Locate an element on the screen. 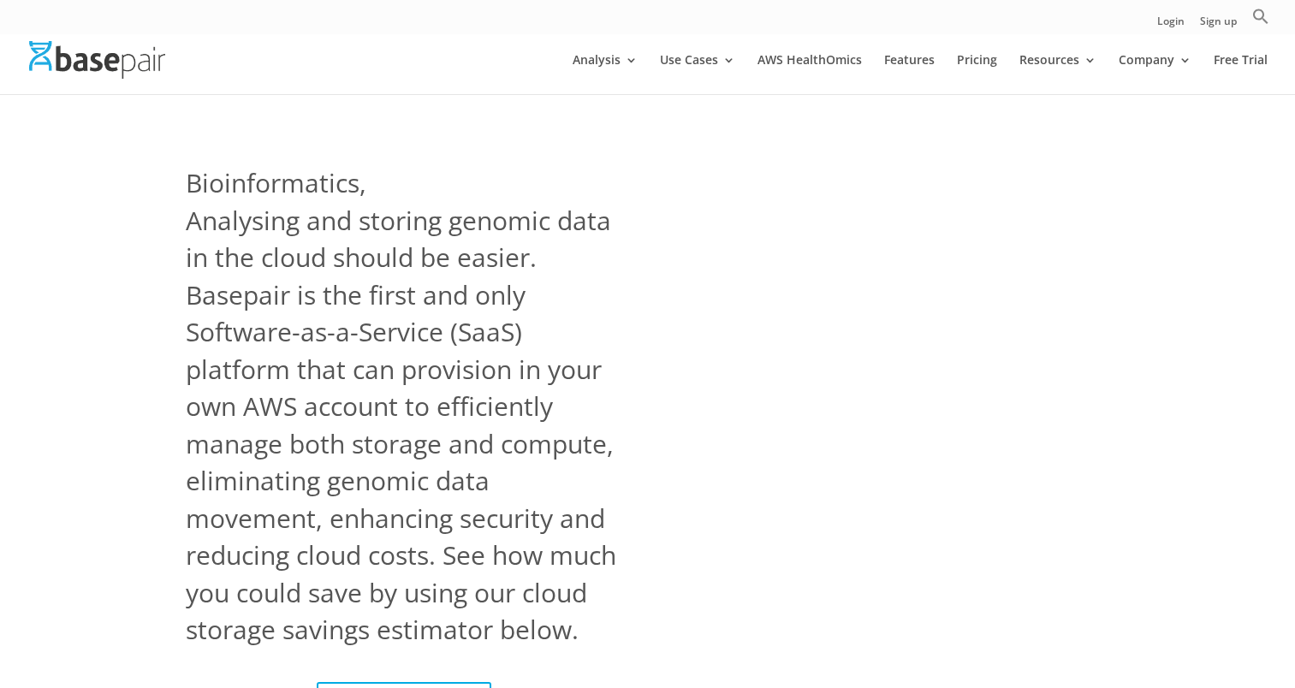  svg: Search is located at coordinates (1261, 16).